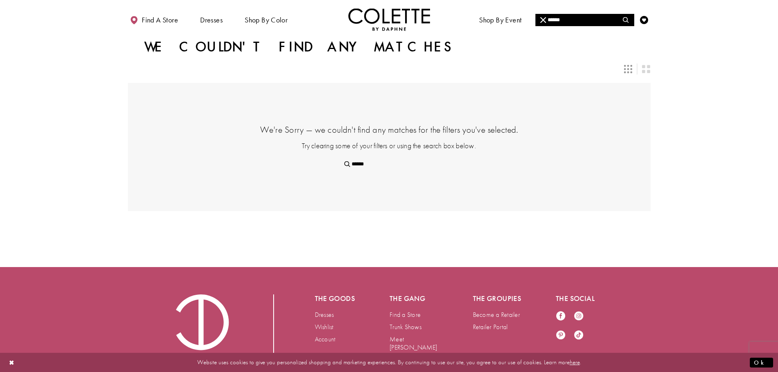 The image size is (778, 372). What do you see at coordinates (389, 69) in the screenshot?
I see `div: Layout Controls` at bounding box center [389, 69].